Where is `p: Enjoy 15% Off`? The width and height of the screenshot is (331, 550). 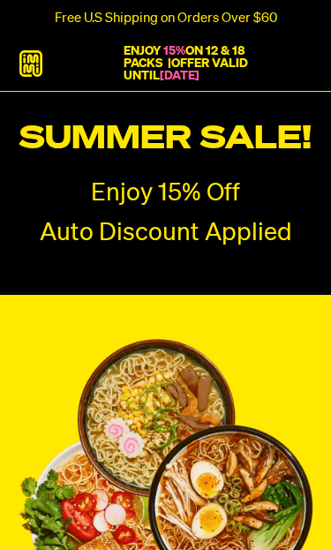
p: Enjoy 15% Off is located at coordinates (165, 193).